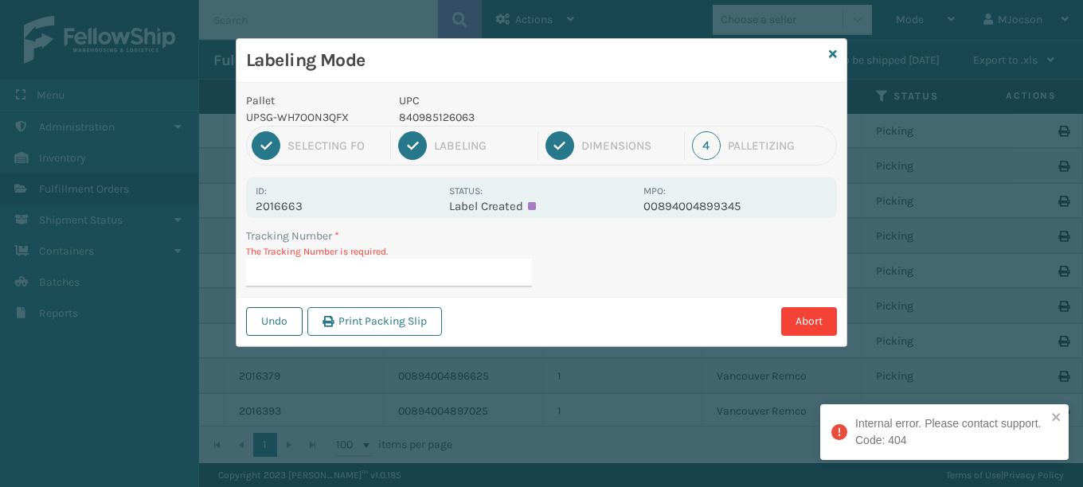 The image size is (1083, 487). I want to click on button: Abort, so click(809, 322).